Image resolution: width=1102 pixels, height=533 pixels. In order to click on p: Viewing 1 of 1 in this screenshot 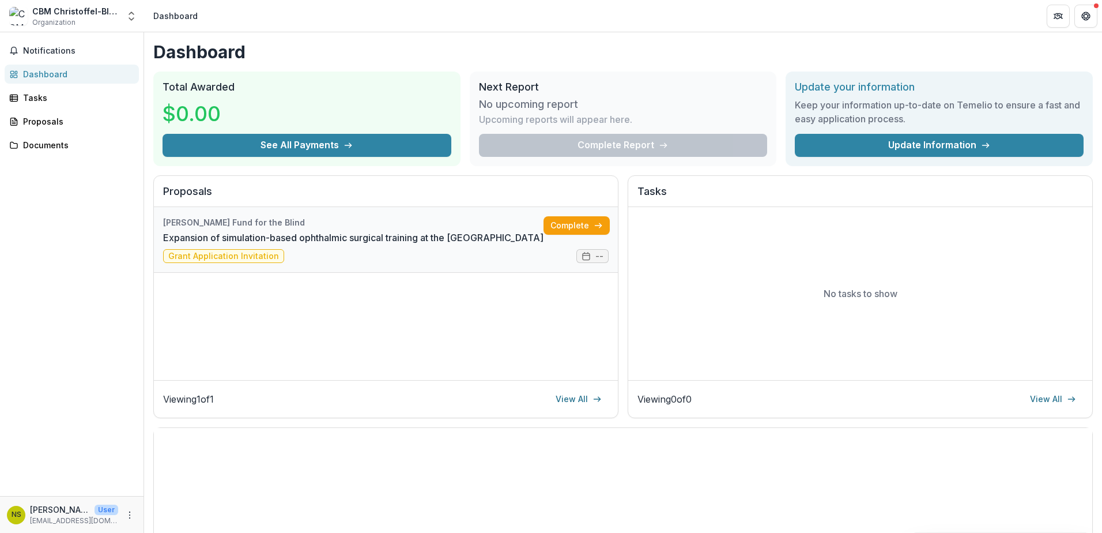, I will do `click(189, 399)`.